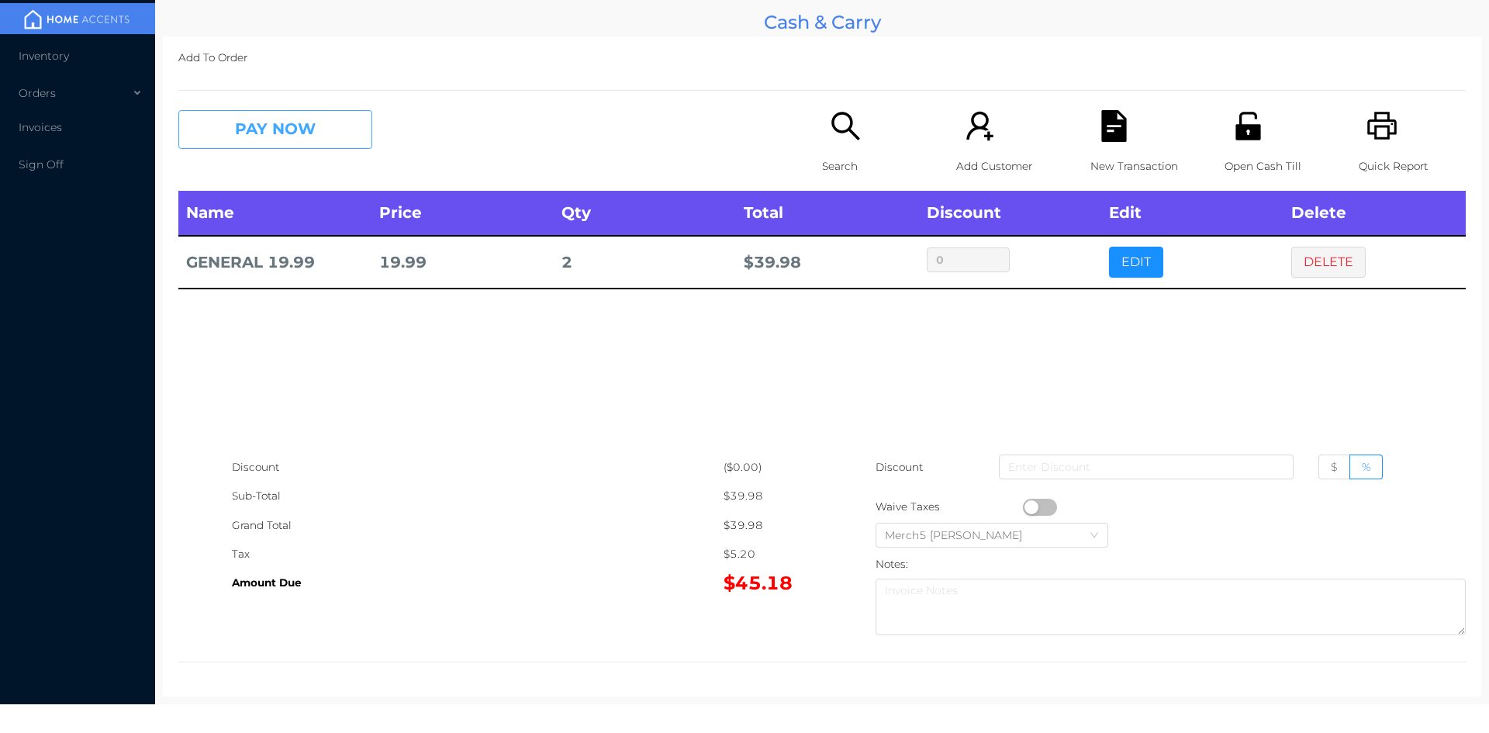 The width and height of the screenshot is (1489, 733). I want to click on td: $ 39.98, so click(827, 262).